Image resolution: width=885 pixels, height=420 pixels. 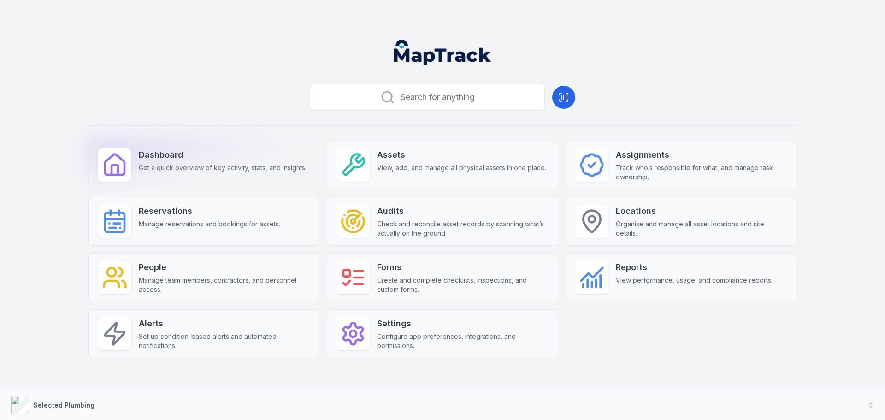 I want to click on span: Get a quick overview of key activity, stats, and insights., so click(x=223, y=168).